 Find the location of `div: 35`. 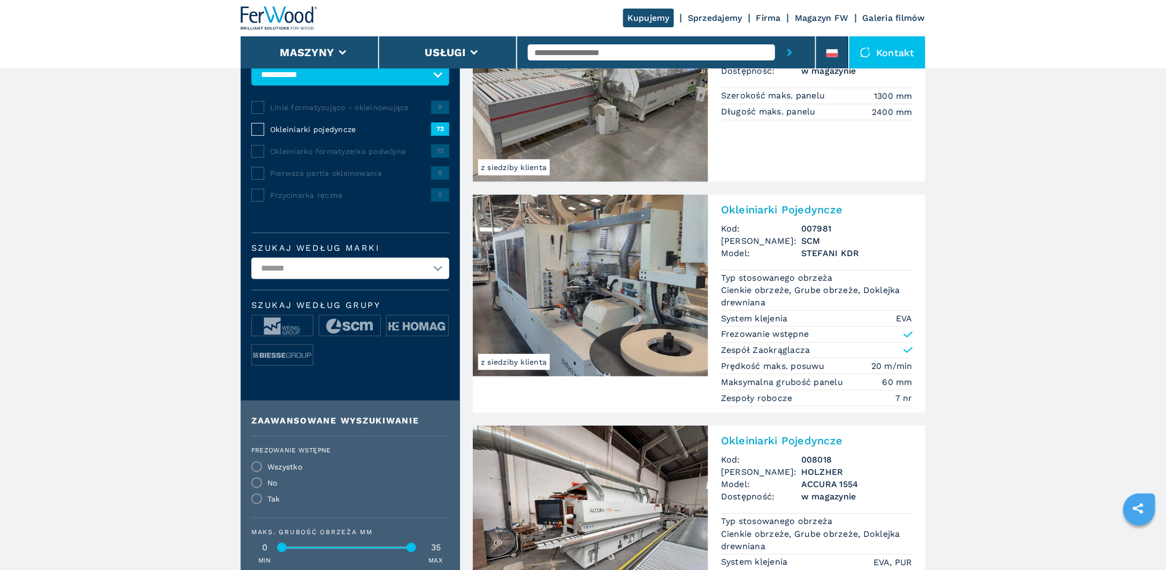

div: 35 is located at coordinates (436, 548).